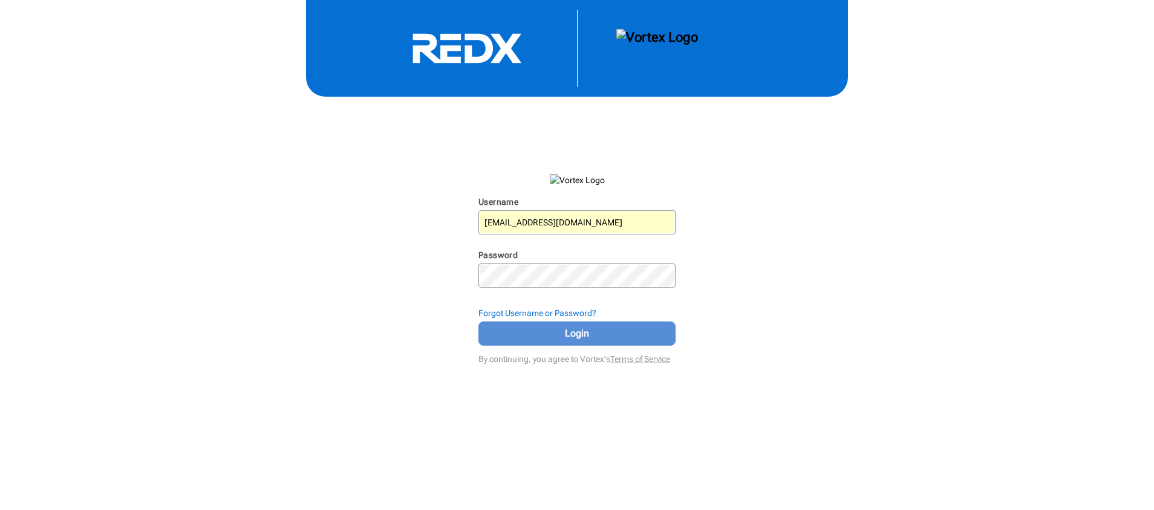  I want to click on div: Forgot Username or Password?, so click(577, 313).